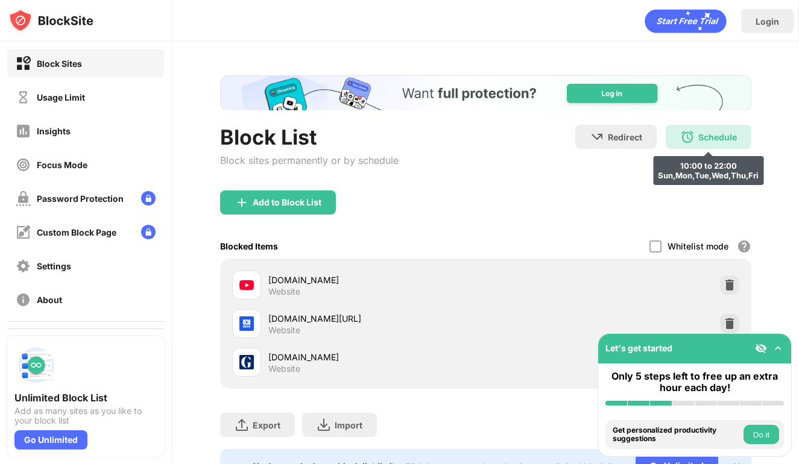  I want to click on img: settings-off.svg, so click(23, 266).